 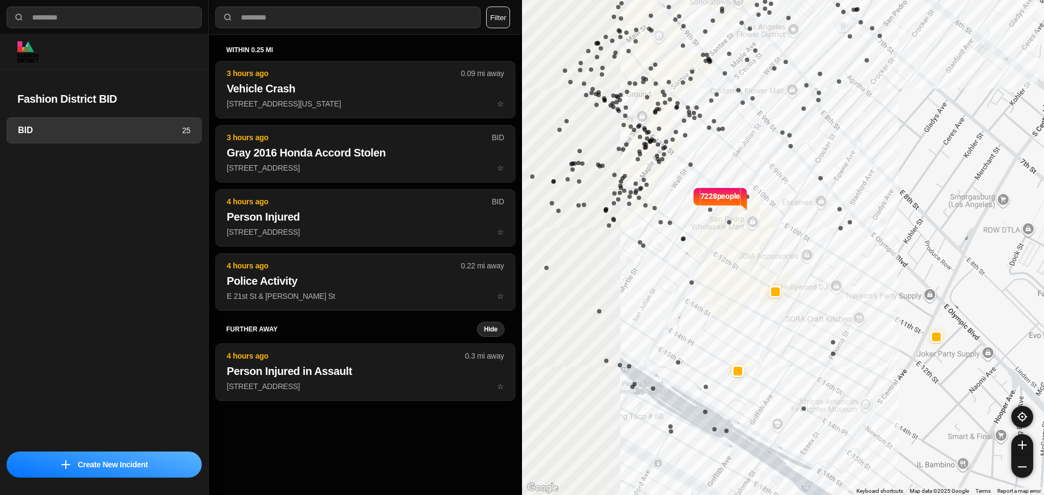 What do you see at coordinates (365, 217) in the screenshot?
I see `h2: Person Injured` at bounding box center [365, 217].